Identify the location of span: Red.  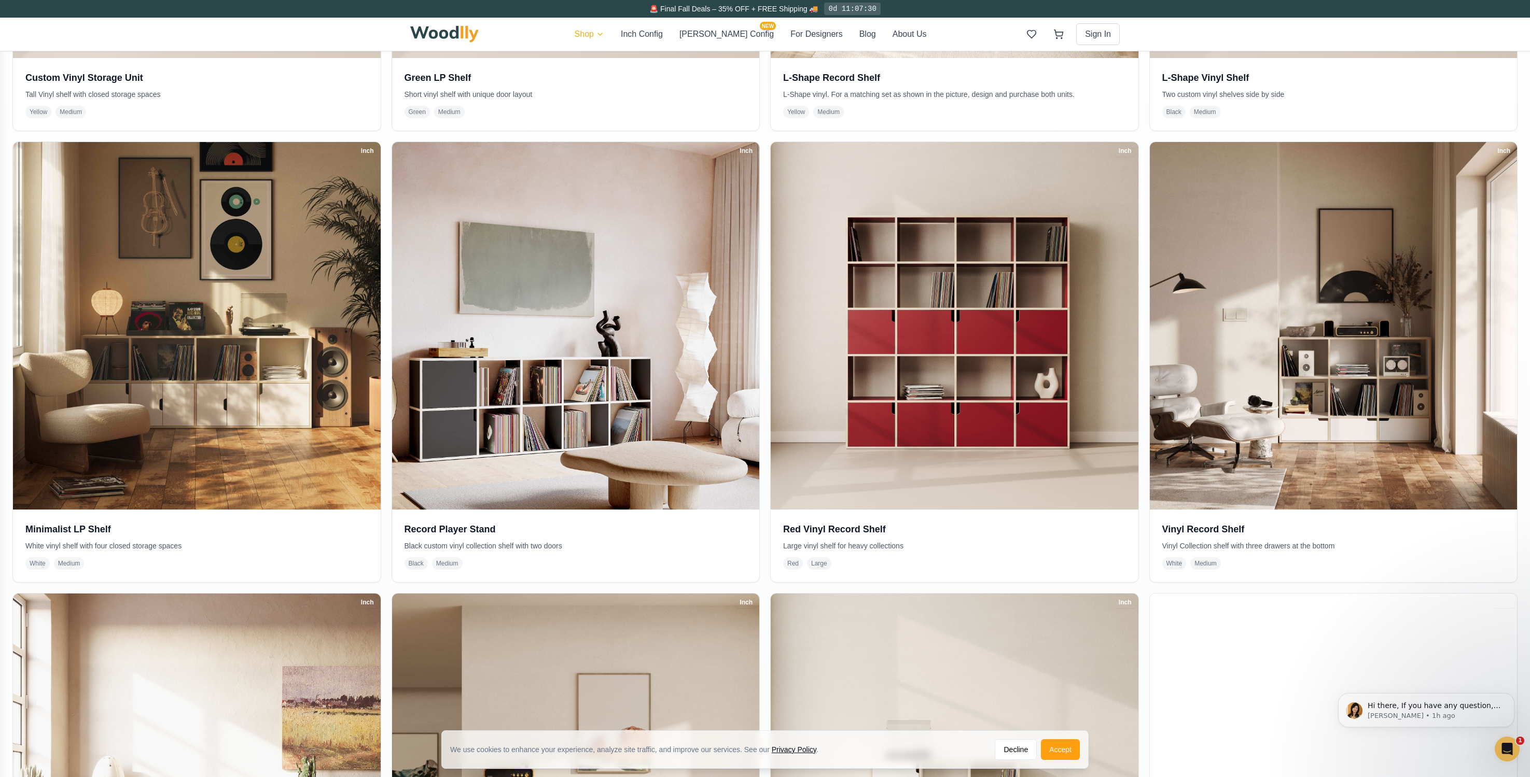
(793, 564).